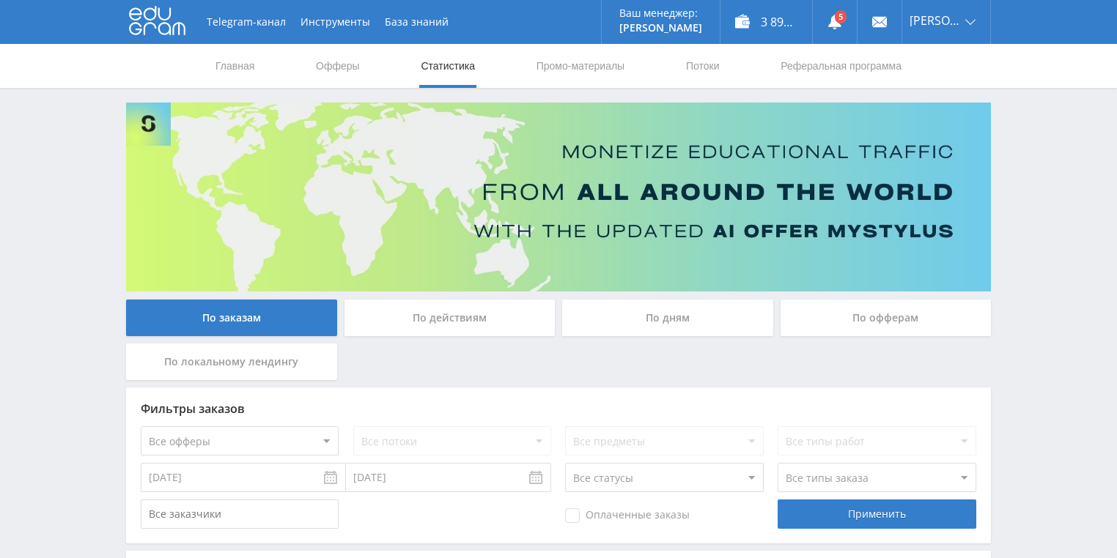 The height and width of the screenshot is (558, 1117). Describe the element at coordinates (338, 66) in the screenshot. I see `a: Офферы` at that location.